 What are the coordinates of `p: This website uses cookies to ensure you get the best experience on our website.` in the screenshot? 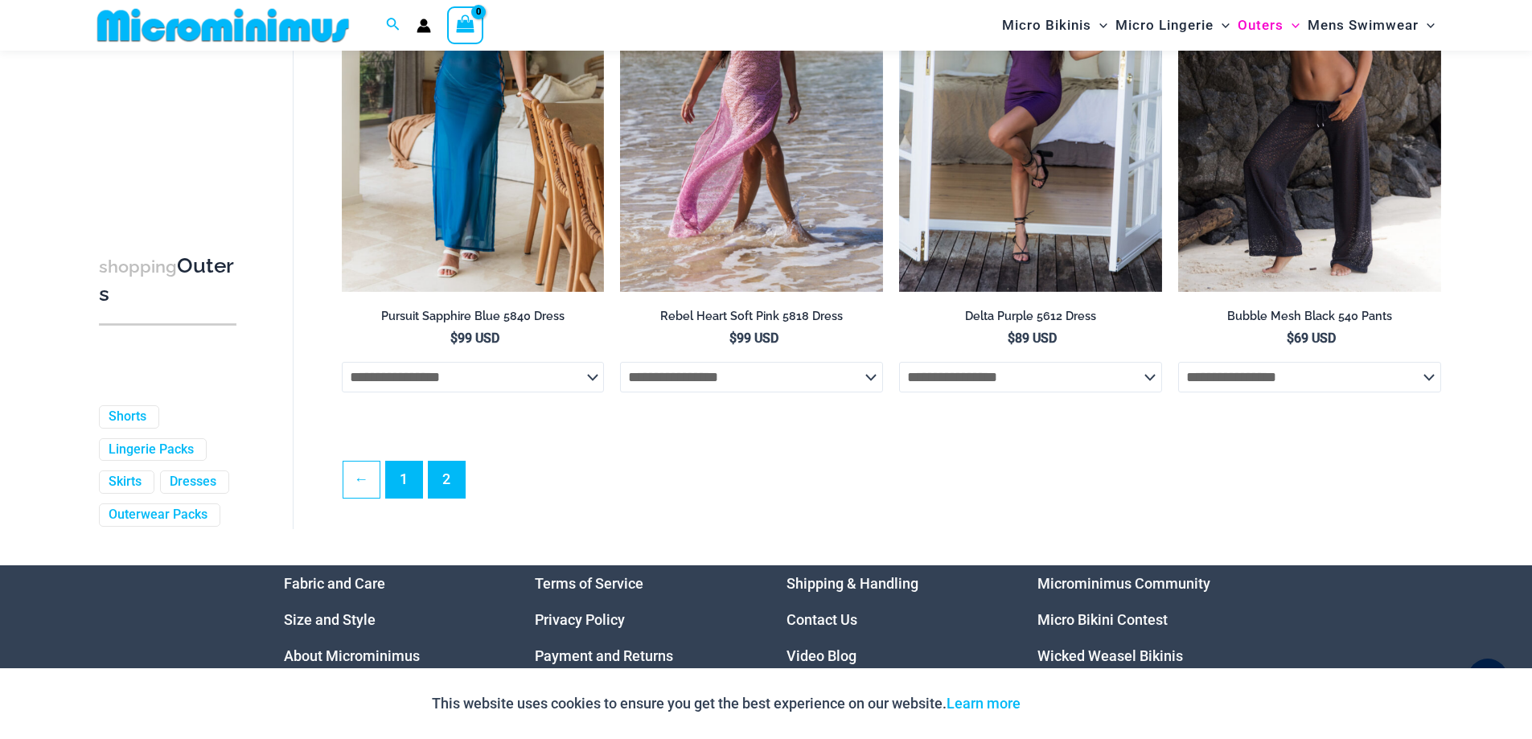 It's located at (726, 704).